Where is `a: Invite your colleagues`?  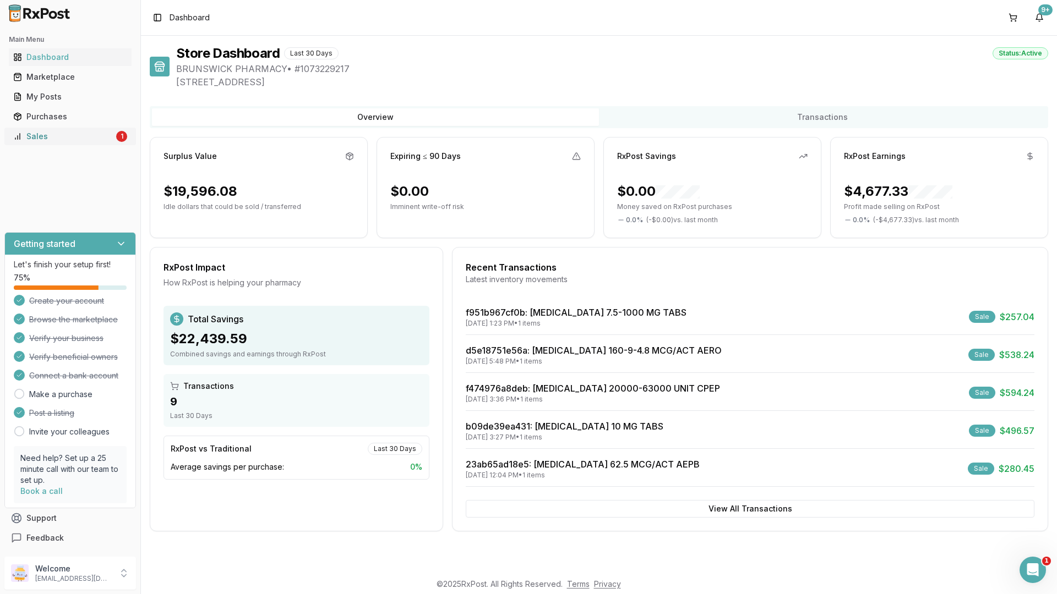
a: Invite your colleagues is located at coordinates (69, 432).